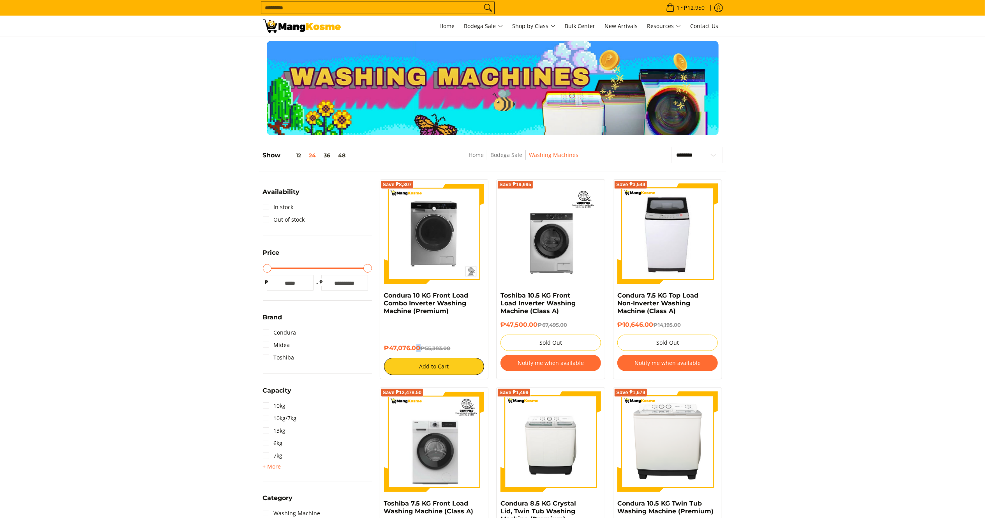 The width and height of the screenshot is (985, 518). I want to click on span: Save ₱1,679, so click(630, 393).